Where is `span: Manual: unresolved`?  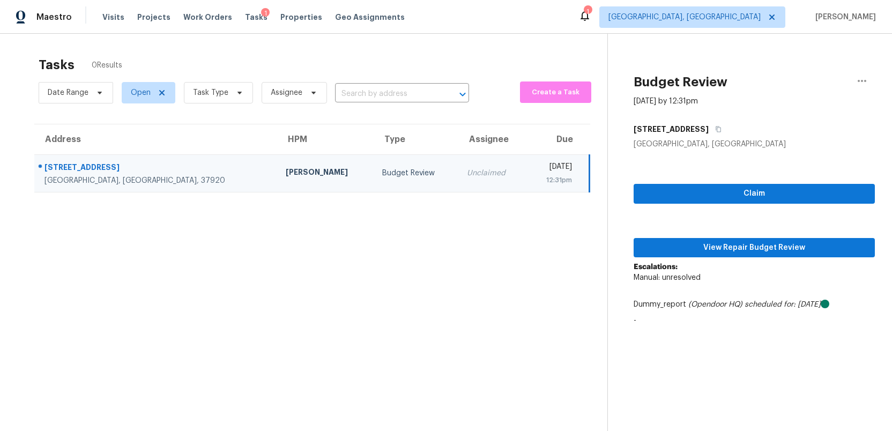 span: Manual: unresolved is located at coordinates (667, 278).